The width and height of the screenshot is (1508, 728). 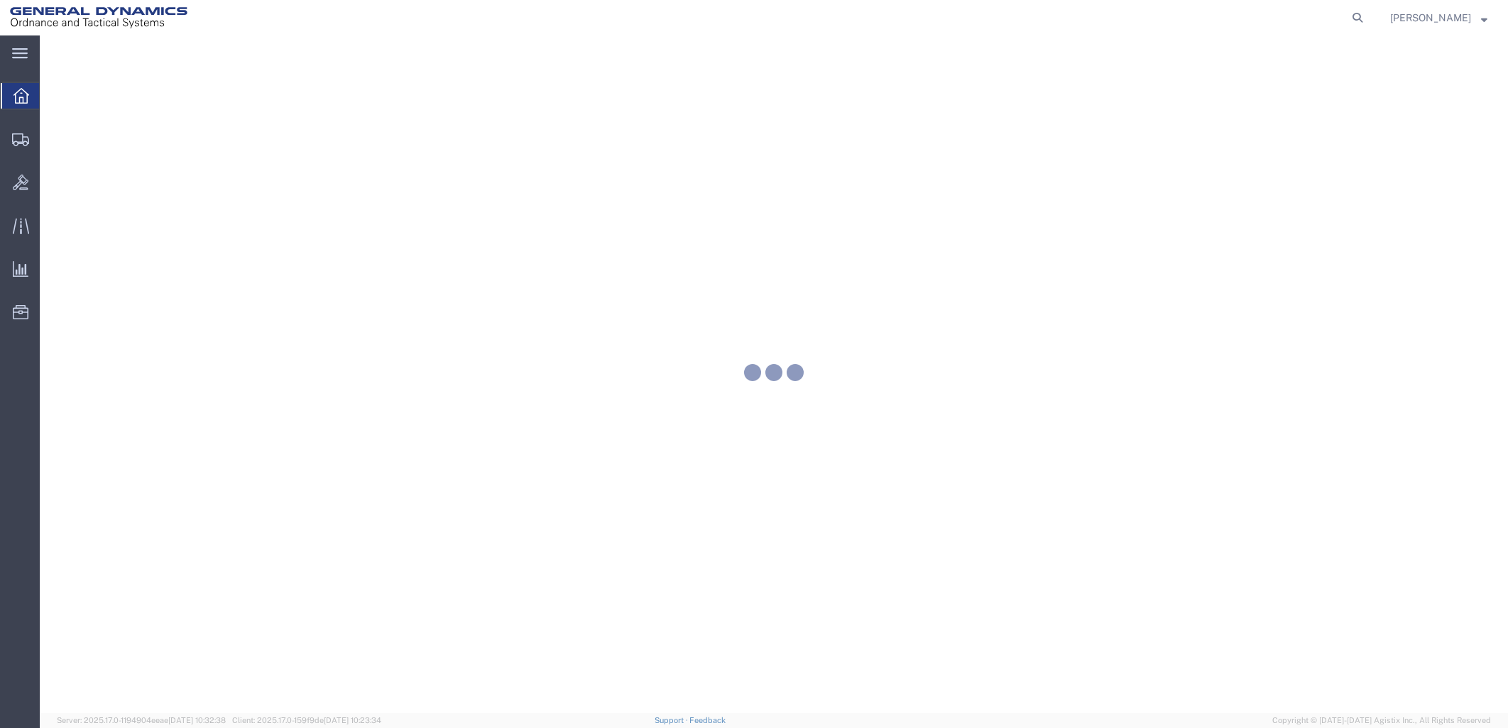 I want to click on span: Karen Monarch, so click(x=1430, y=18).